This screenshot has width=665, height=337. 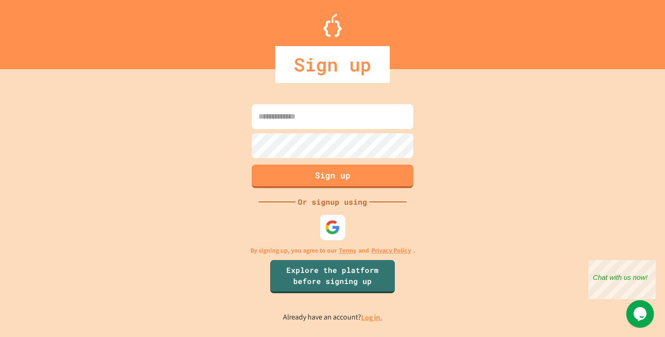 I want to click on img: google-icon.svg, so click(x=332, y=227).